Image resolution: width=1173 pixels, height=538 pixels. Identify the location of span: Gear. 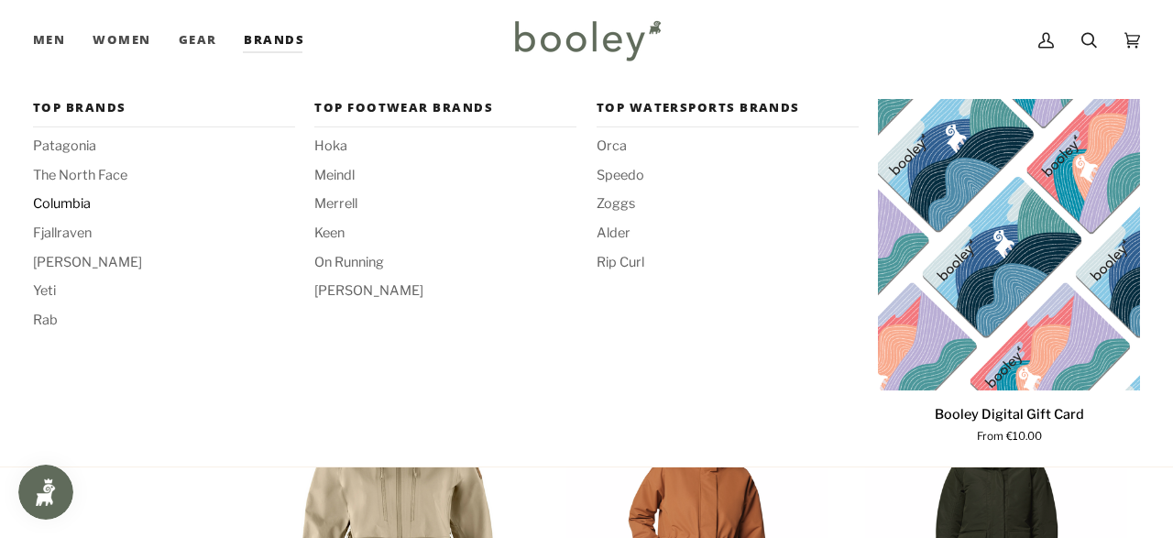
(198, 40).